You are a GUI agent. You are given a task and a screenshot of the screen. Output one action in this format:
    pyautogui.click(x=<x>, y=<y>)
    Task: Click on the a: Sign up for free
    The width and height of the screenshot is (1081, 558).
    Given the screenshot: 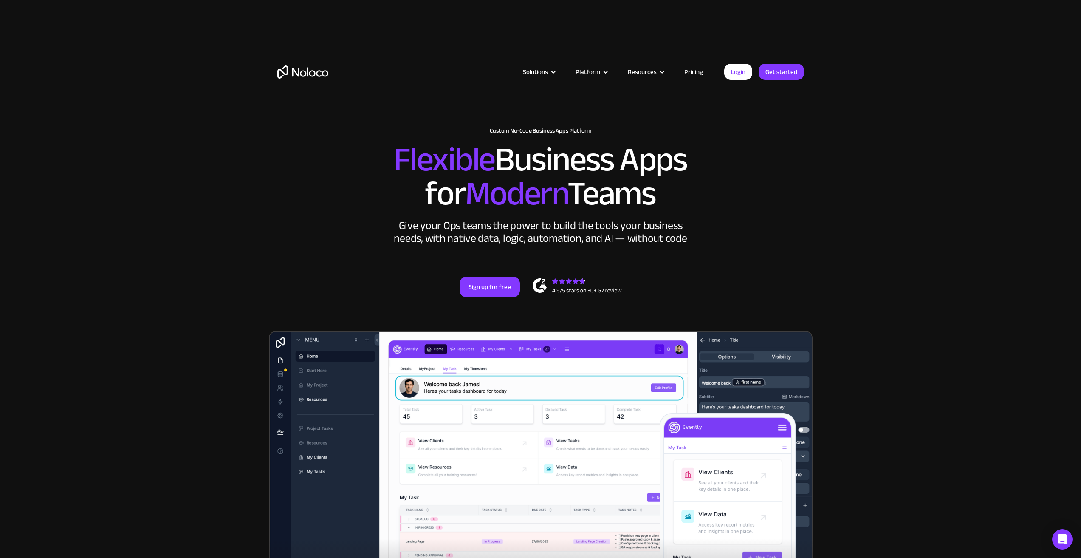 What is the action you would take?
    pyautogui.click(x=490, y=287)
    